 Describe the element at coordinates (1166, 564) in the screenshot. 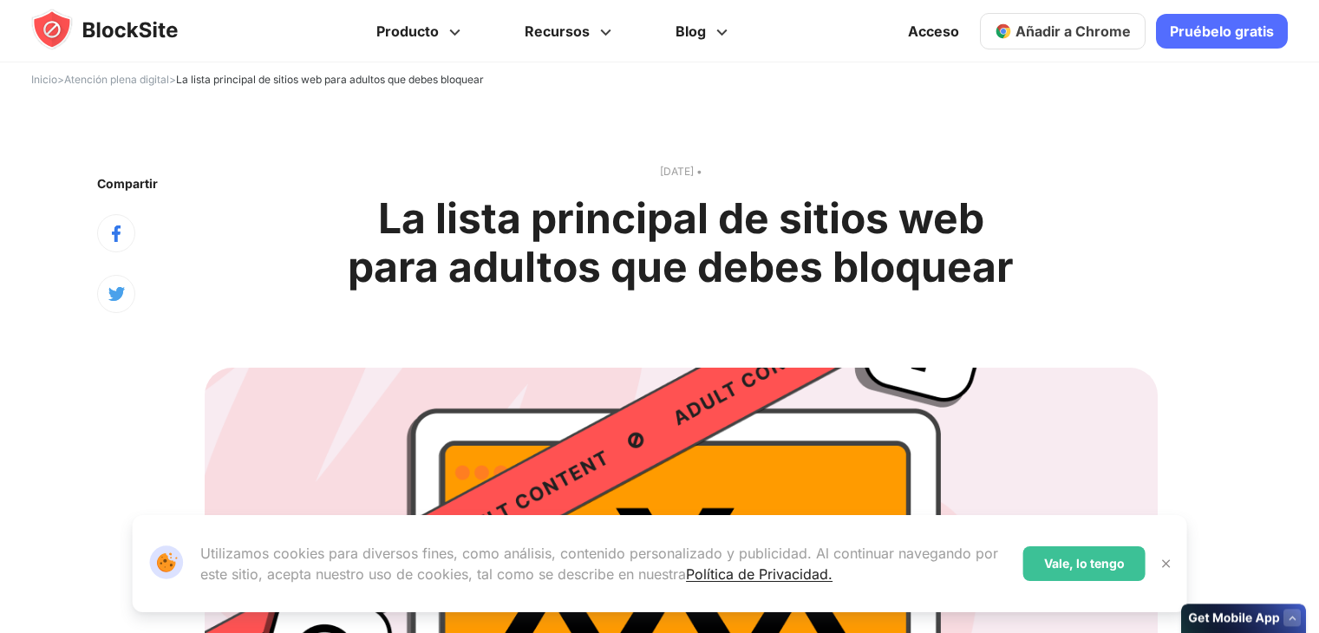

I see `button: Cerca` at that location.